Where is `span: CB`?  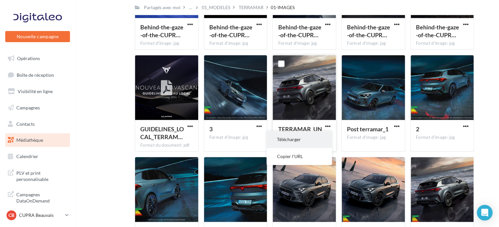
span: CB is located at coordinates (11, 215).